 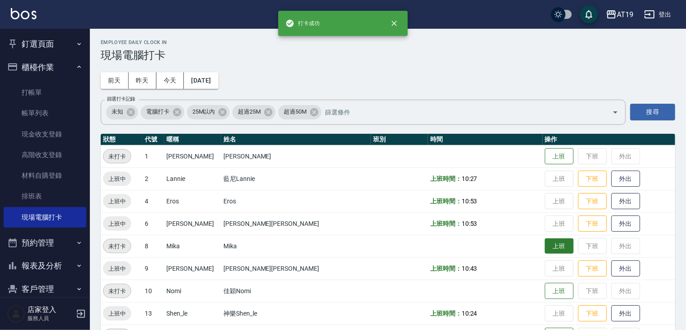 I want to click on th: 時間, so click(x=485, y=140).